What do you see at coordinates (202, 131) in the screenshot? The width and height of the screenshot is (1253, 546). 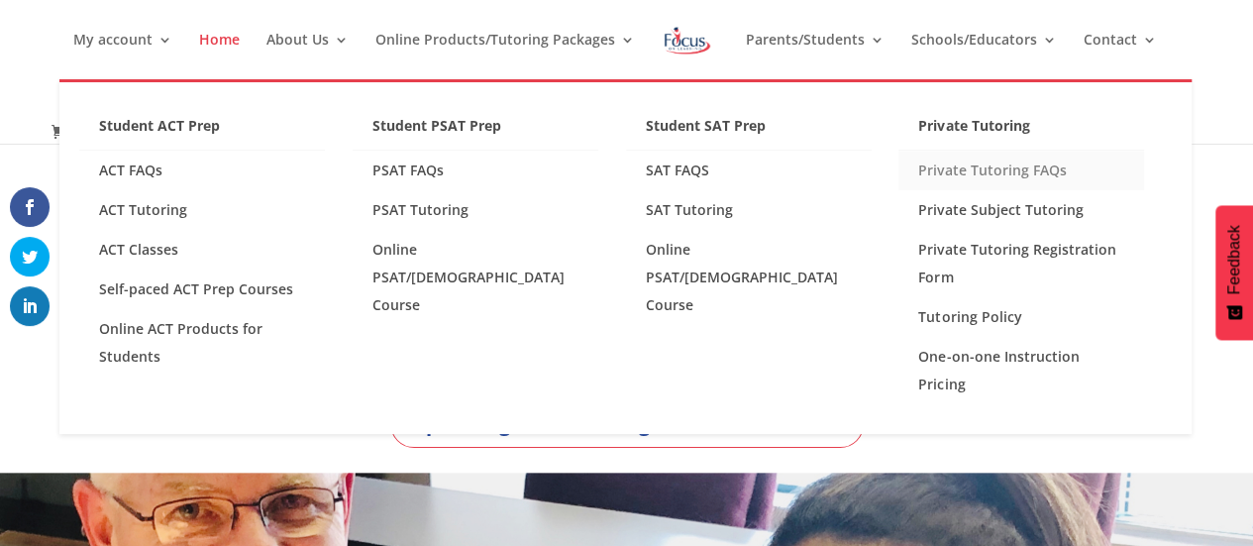 I see `a: Student ACT Prep` at bounding box center [202, 131].